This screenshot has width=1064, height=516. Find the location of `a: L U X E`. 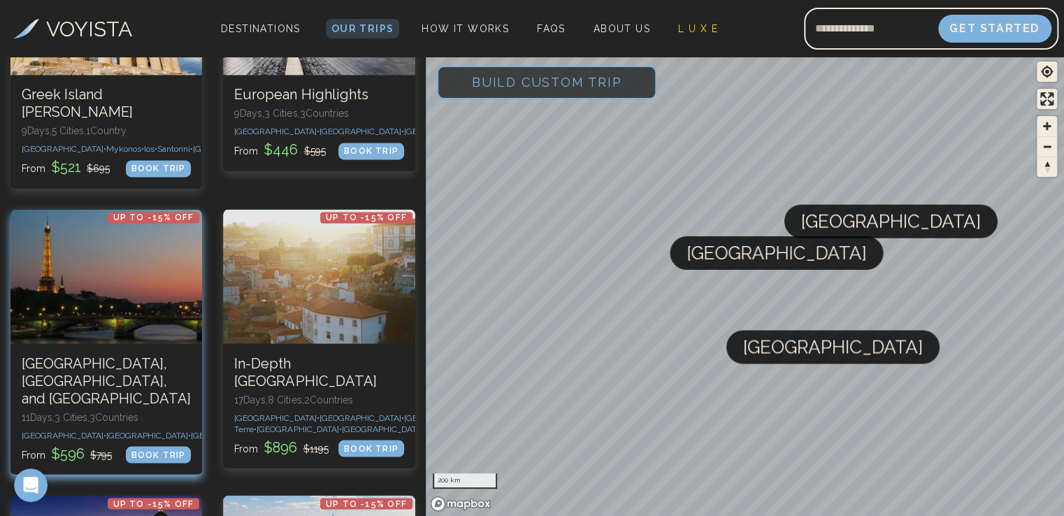

a: L U X E is located at coordinates (698, 29).